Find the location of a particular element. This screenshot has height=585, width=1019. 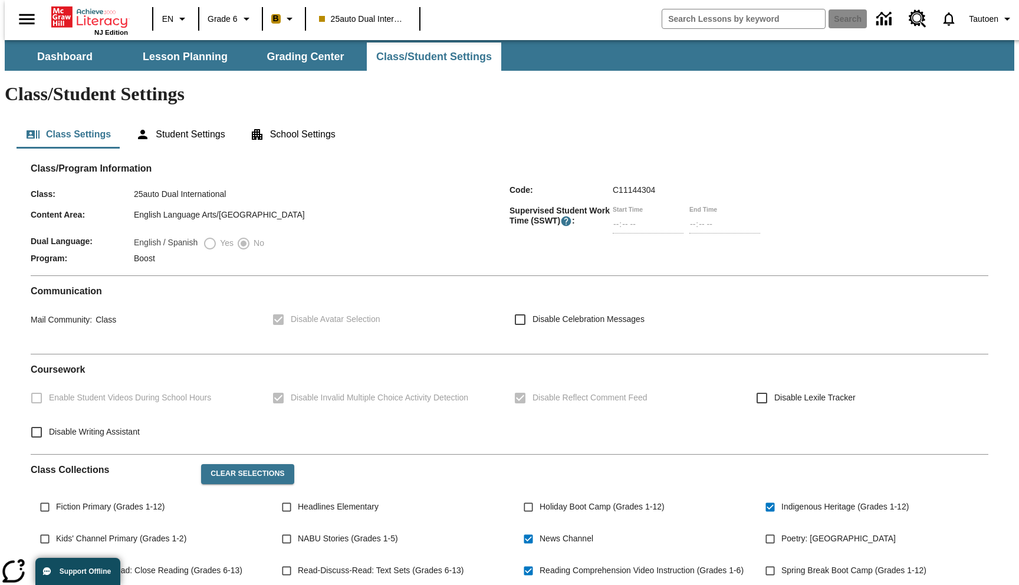

a: Resource Center, Will open in new tab is located at coordinates (917, 19).